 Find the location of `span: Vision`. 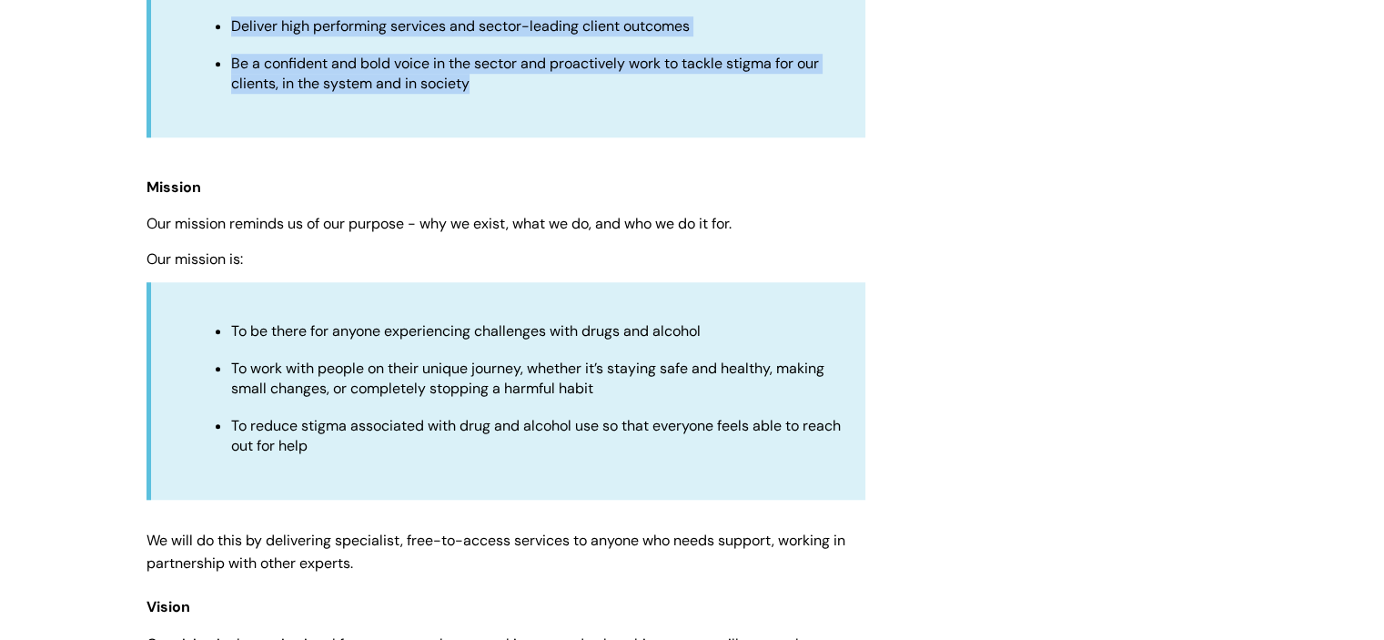

span: Vision is located at coordinates (168, 606).